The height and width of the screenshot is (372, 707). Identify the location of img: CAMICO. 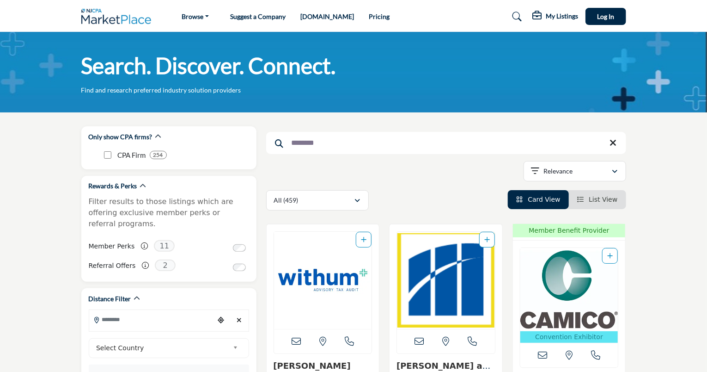
(569, 289).